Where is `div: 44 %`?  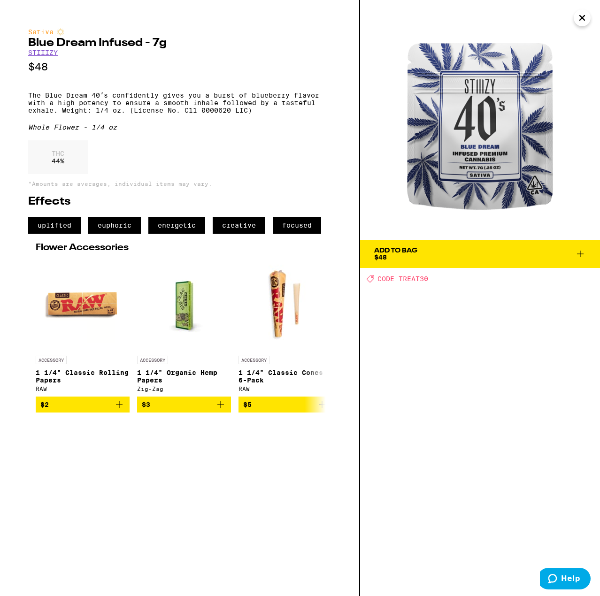 div: 44 % is located at coordinates (58, 157).